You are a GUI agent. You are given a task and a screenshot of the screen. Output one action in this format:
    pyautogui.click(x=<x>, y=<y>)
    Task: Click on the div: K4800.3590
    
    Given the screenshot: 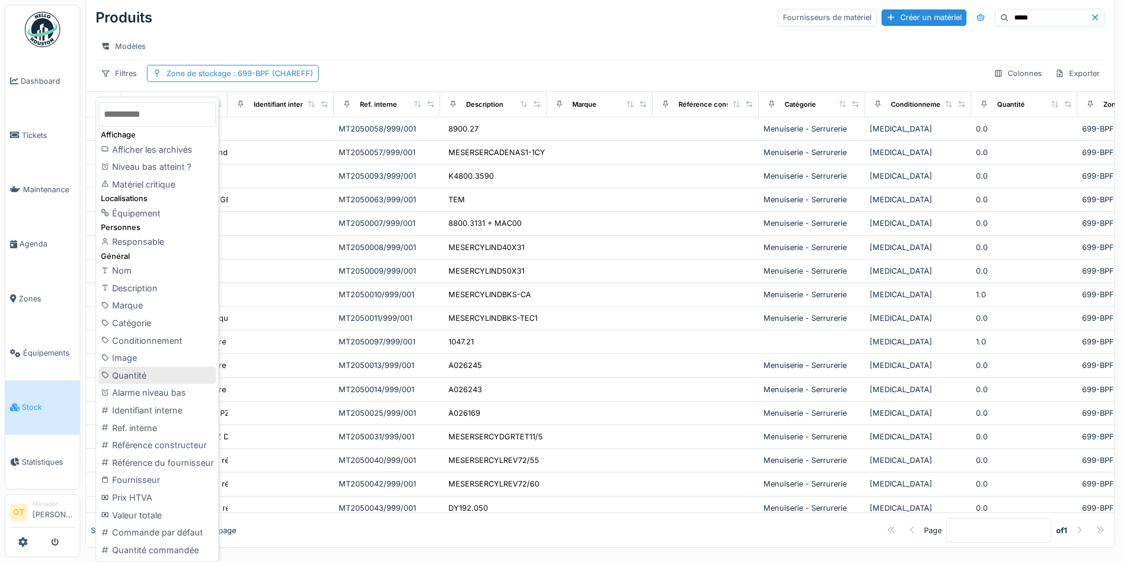 What is the action you would take?
    pyautogui.click(x=471, y=176)
    